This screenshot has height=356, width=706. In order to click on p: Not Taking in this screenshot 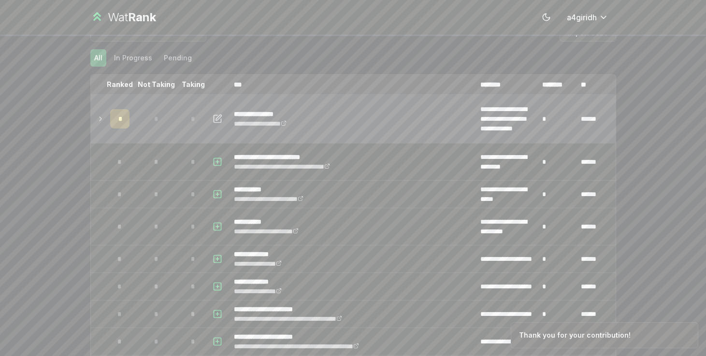, I will do `click(156, 85)`.